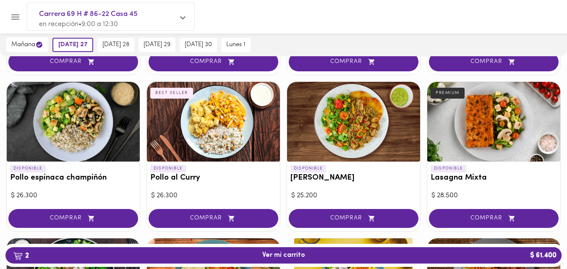  Describe the element at coordinates (447, 93) in the screenshot. I see `div: PREMIUM` at that location.